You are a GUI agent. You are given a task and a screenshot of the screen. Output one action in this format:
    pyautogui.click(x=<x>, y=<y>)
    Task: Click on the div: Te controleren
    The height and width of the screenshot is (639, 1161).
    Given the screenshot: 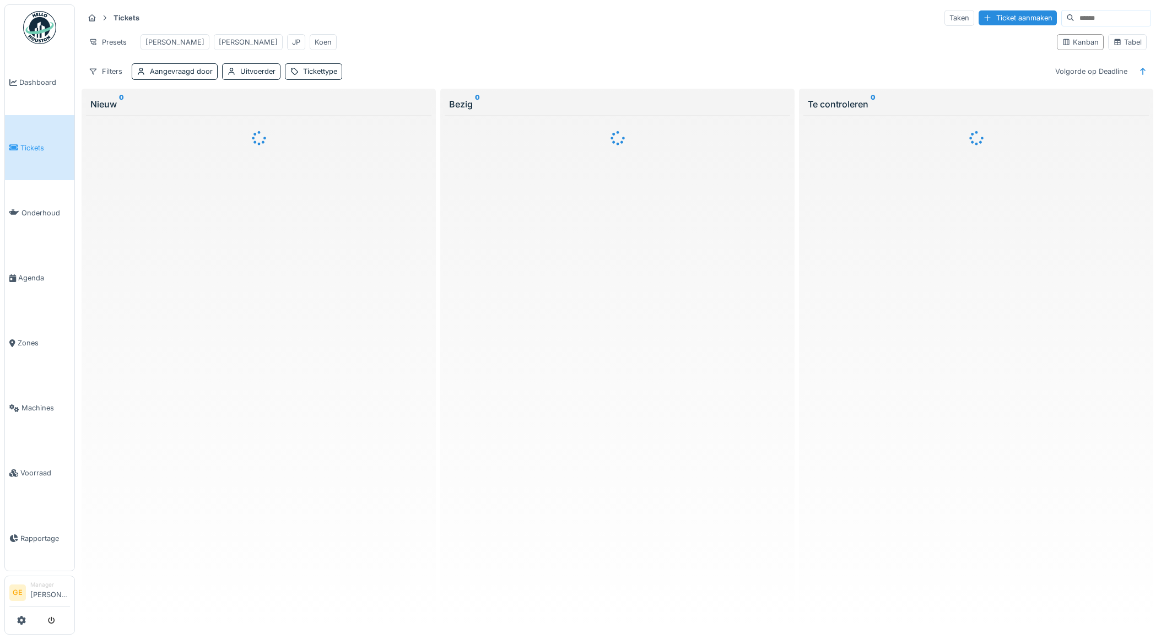 What is the action you would take?
    pyautogui.click(x=976, y=104)
    